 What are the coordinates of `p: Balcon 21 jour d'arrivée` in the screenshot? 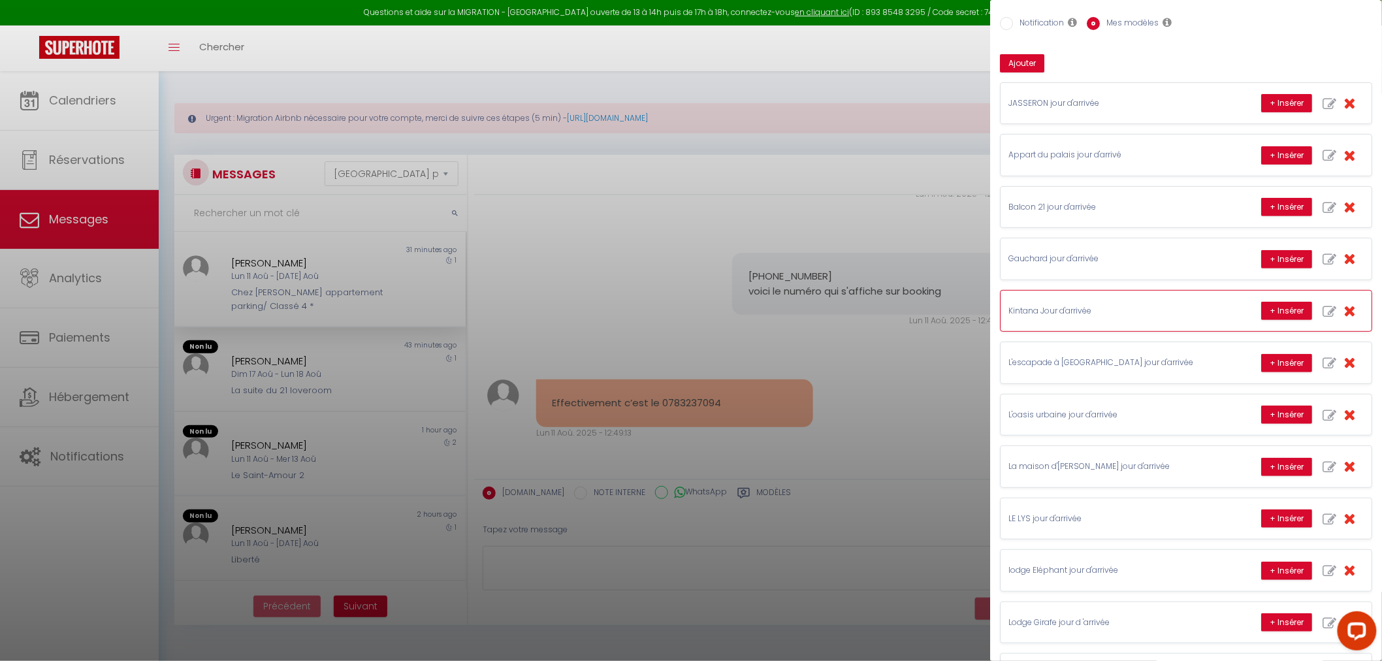 It's located at (1106, 207).